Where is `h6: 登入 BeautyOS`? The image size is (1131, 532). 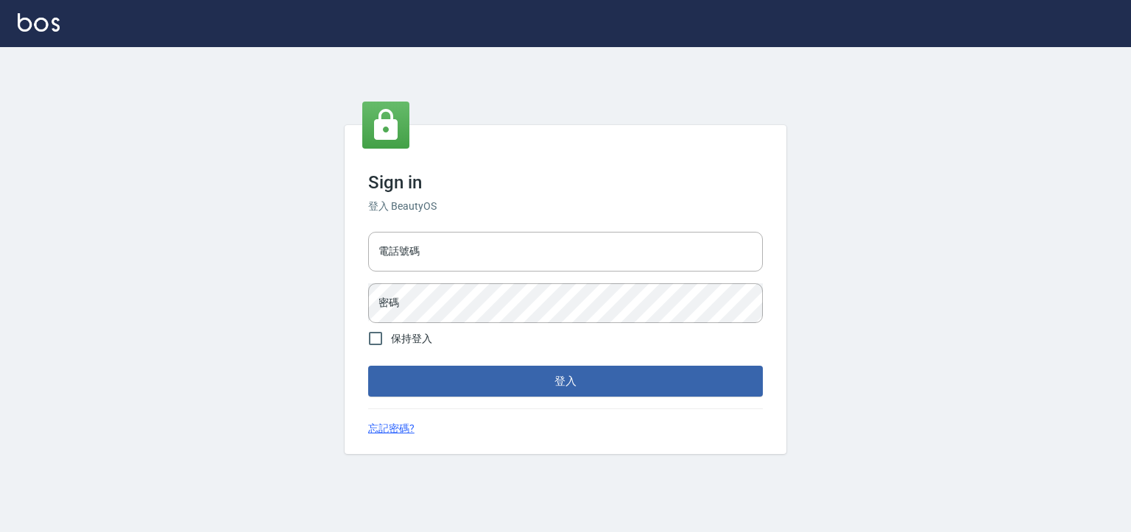
h6: 登入 BeautyOS is located at coordinates (565, 206).